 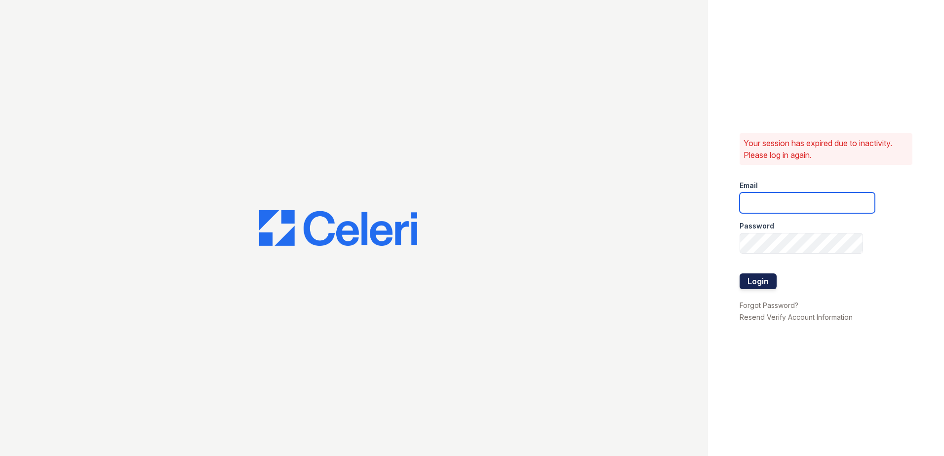 I want to click on img: CE_Logo_Blue-a8612792a0a2168367f1c8372b55b34899dd931a85d93a1a3d3e32e68fde9ad4.png, so click(x=338, y=228).